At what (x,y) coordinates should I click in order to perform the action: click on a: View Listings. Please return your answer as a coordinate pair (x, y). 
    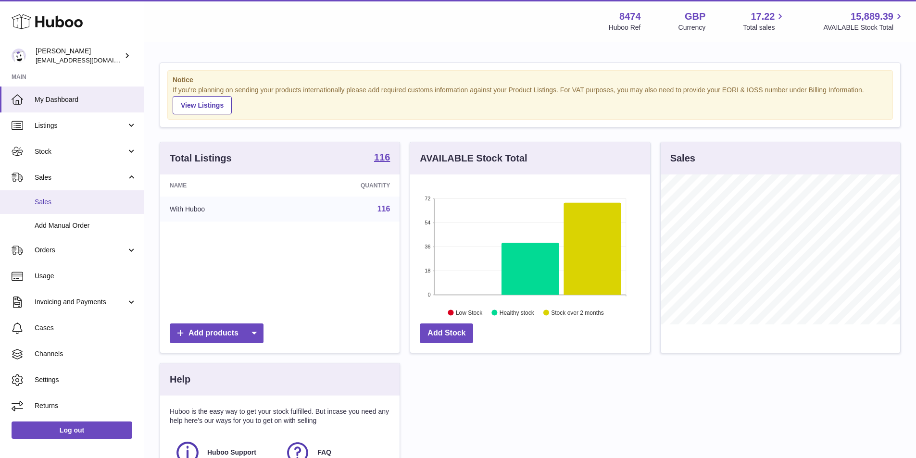
    Looking at the image, I should click on (202, 105).